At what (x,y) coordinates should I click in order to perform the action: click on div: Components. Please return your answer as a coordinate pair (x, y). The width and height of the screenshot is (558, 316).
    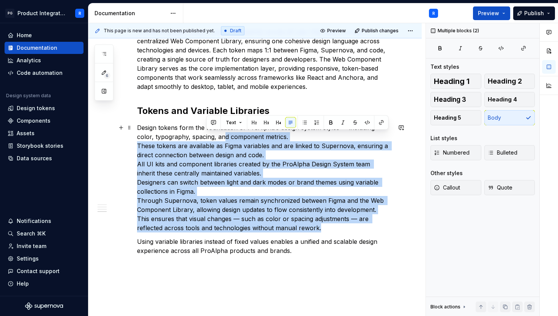
    Looking at the image, I should click on (33, 121).